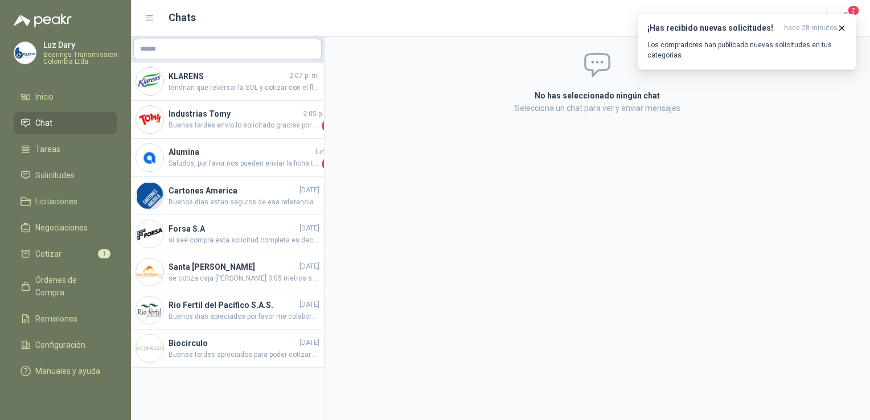 Image resolution: width=870 pixels, height=420 pixels. What do you see at coordinates (244, 88) in the screenshot?
I see `span: tendrian que reversar la SOL y cotizar con el flete` at bounding box center [244, 88].